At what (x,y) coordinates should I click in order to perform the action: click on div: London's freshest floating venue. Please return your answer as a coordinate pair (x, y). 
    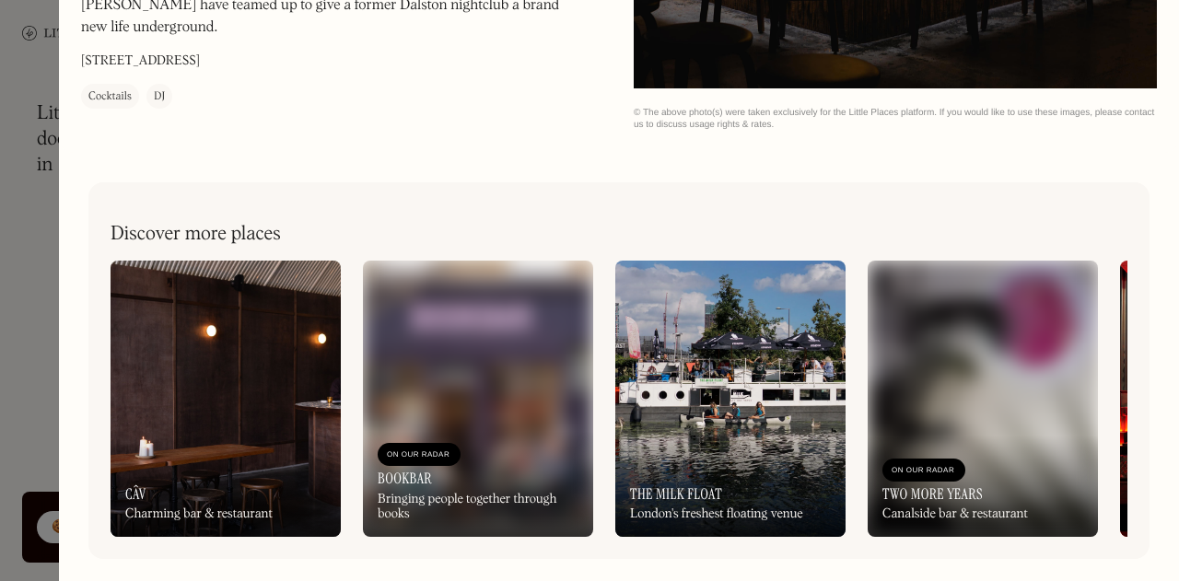
    Looking at the image, I should click on (717, 514).